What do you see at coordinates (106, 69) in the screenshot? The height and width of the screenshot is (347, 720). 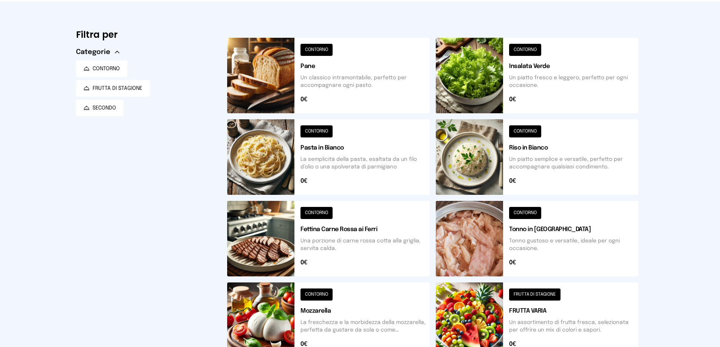 I see `span: CONTORNO` at bounding box center [106, 69].